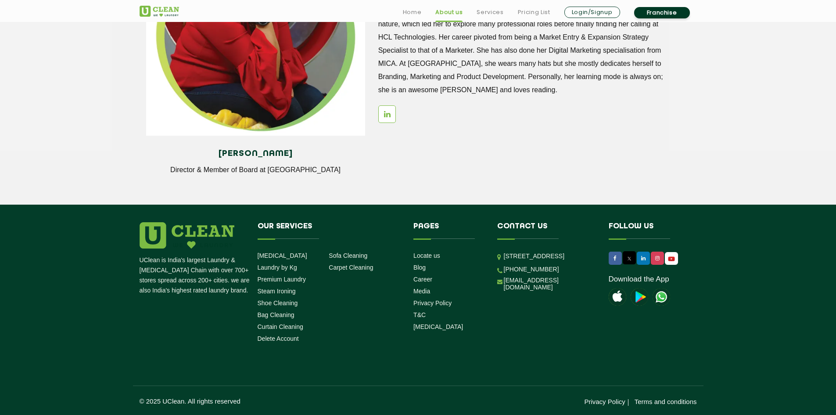 The width and height of the screenshot is (836, 415). What do you see at coordinates (277, 267) in the screenshot?
I see `a: Laundry by Kg` at bounding box center [277, 267].